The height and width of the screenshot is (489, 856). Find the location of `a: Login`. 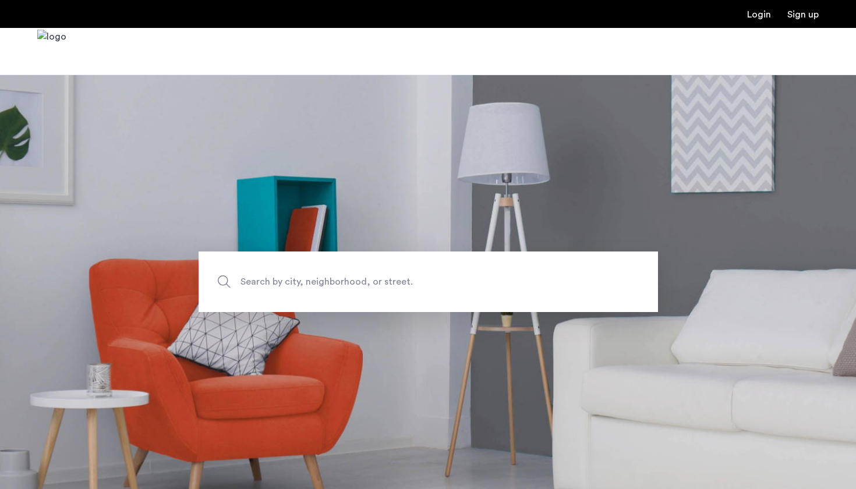

a: Login is located at coordinates (759, 15).